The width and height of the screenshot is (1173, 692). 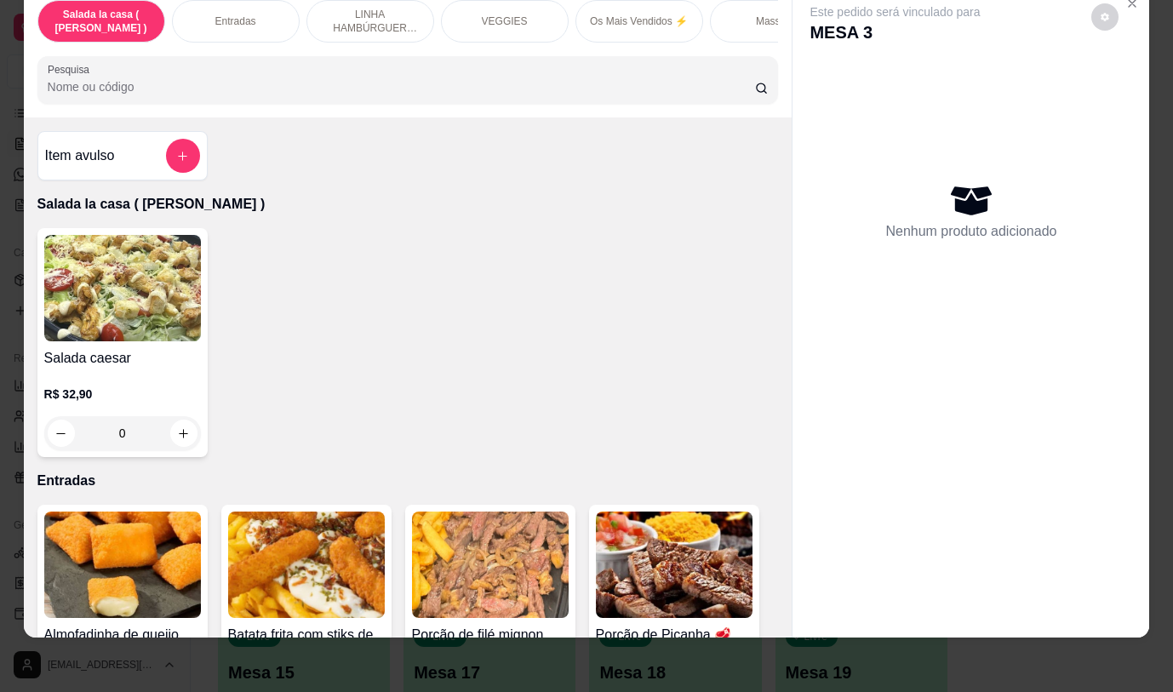 I want to click on p: MESA 3, so click(x=895, y=32).